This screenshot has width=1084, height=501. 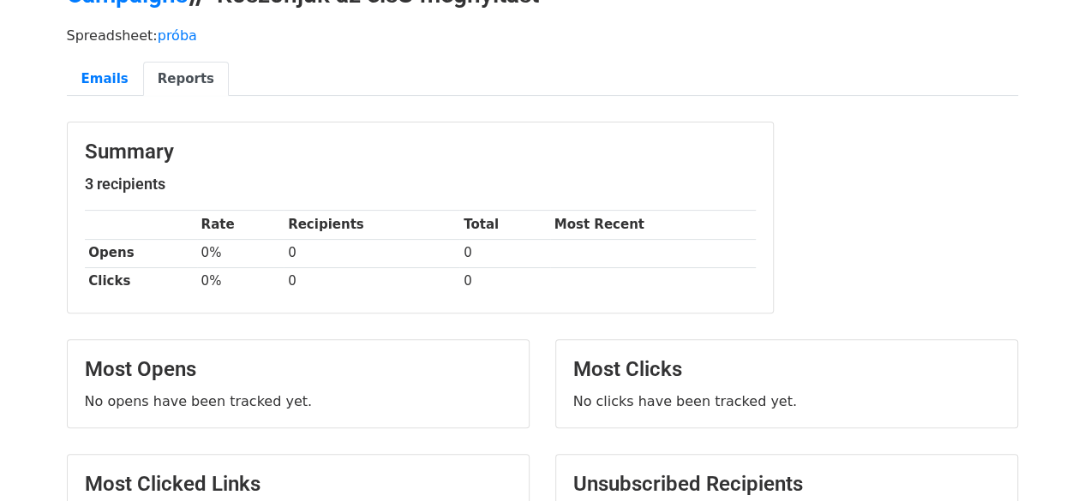 I want to click on th: Opens, so click(x=141, y=253).